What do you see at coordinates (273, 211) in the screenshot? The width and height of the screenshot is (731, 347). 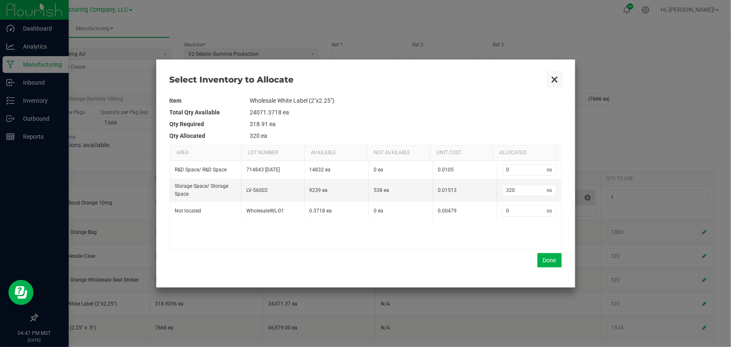 I see `td: WholesaleWL-01` at bounding box center [273, 211].